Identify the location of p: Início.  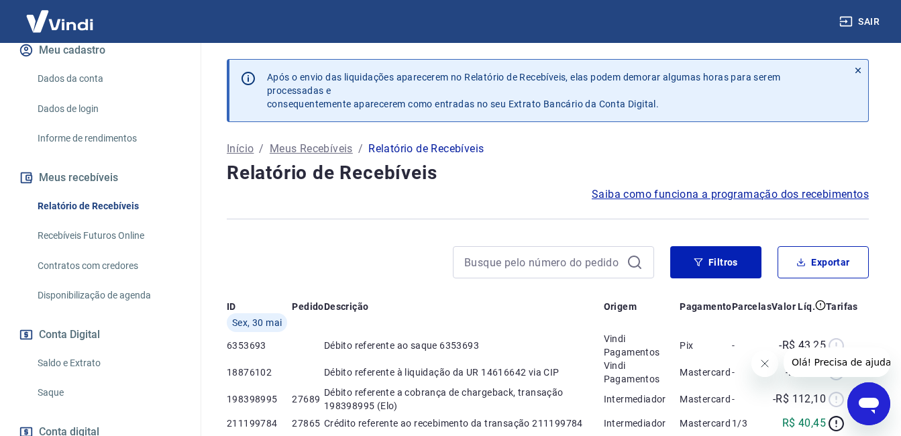
(240, 149).